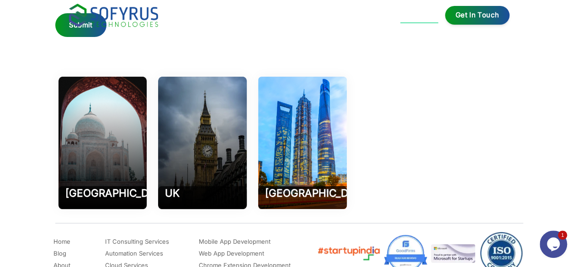 This screenshot has width=578, height=267. What do you see at coordinates (348, 254) in the screenshot?
I see `img: Startup India` at bounding box center [348, 254].